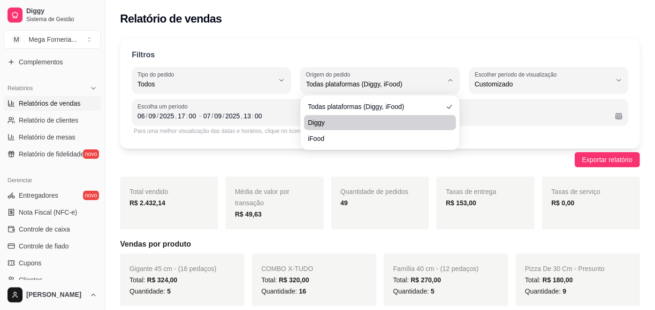 This screenshot has width=655, height=310. I want to click on span: Família 40 cm - (12 pedaços), so click(436, 269).